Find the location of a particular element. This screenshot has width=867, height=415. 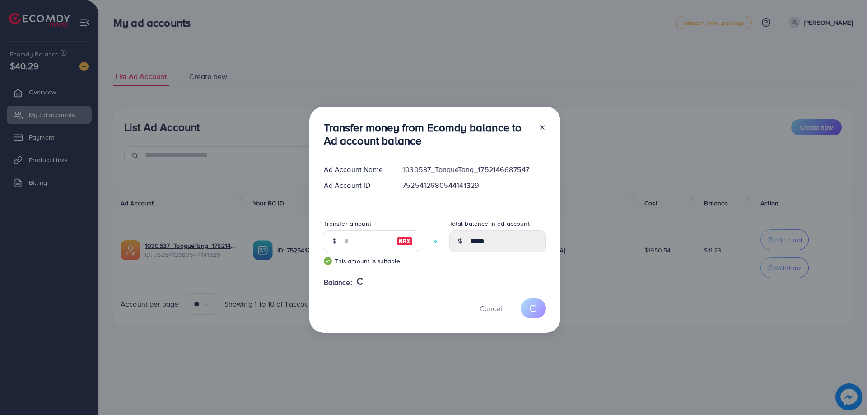

div: Ad Account Name is located at coordinates (356, 169).